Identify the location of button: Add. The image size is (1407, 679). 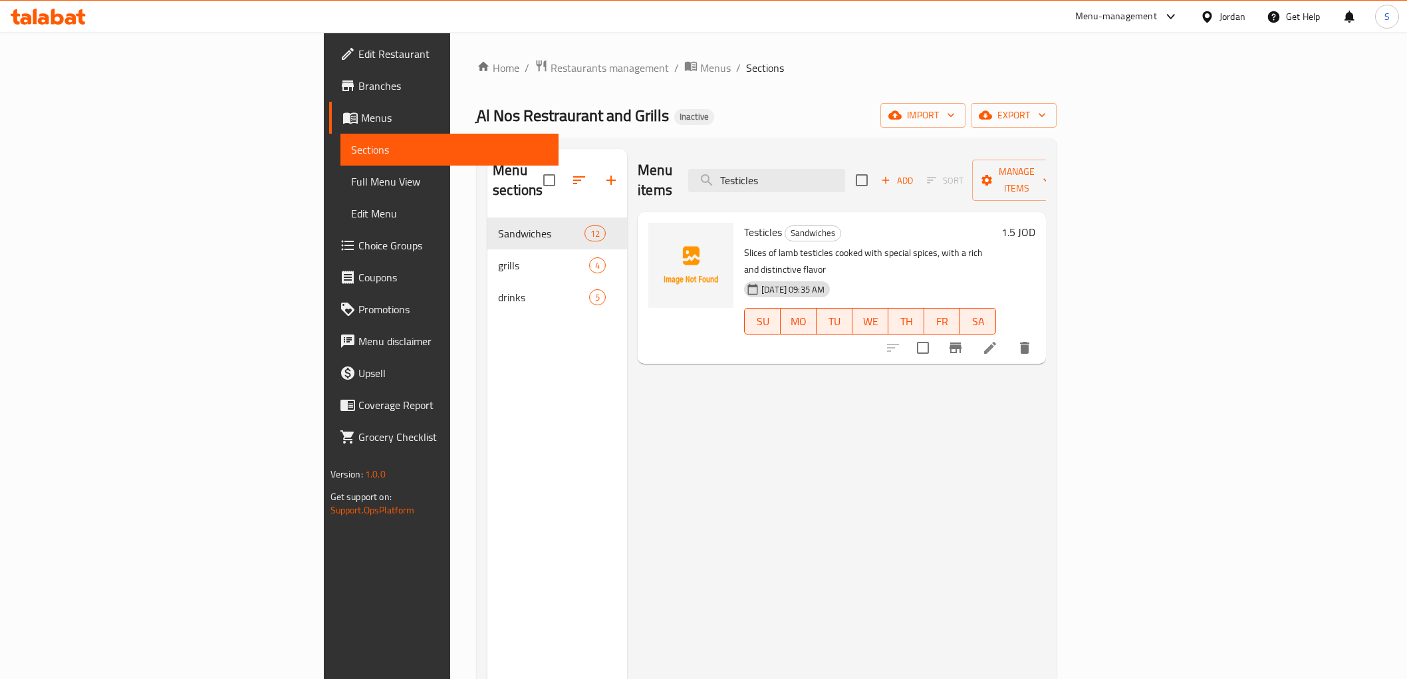
(897, 180).